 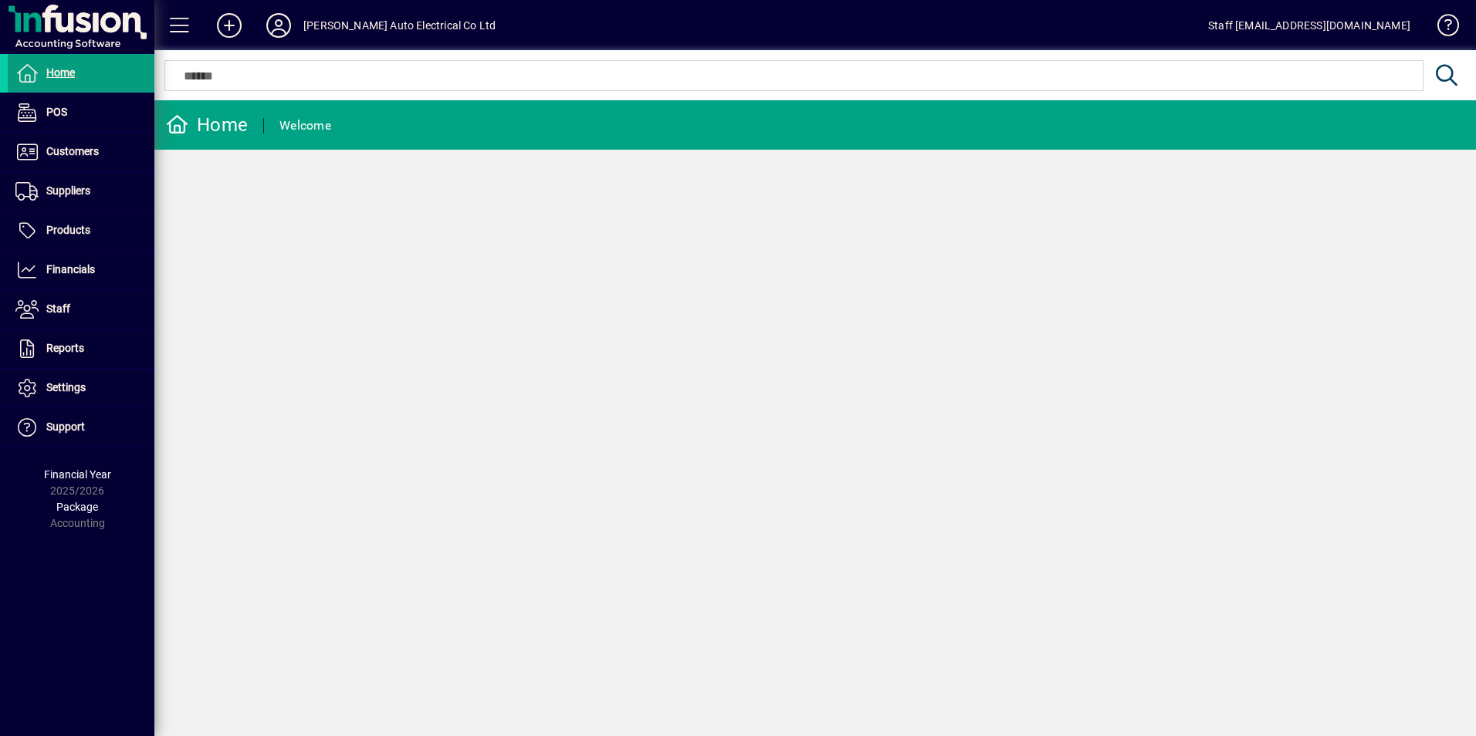 I want to click on span: POS, so click(x=56, y=112).